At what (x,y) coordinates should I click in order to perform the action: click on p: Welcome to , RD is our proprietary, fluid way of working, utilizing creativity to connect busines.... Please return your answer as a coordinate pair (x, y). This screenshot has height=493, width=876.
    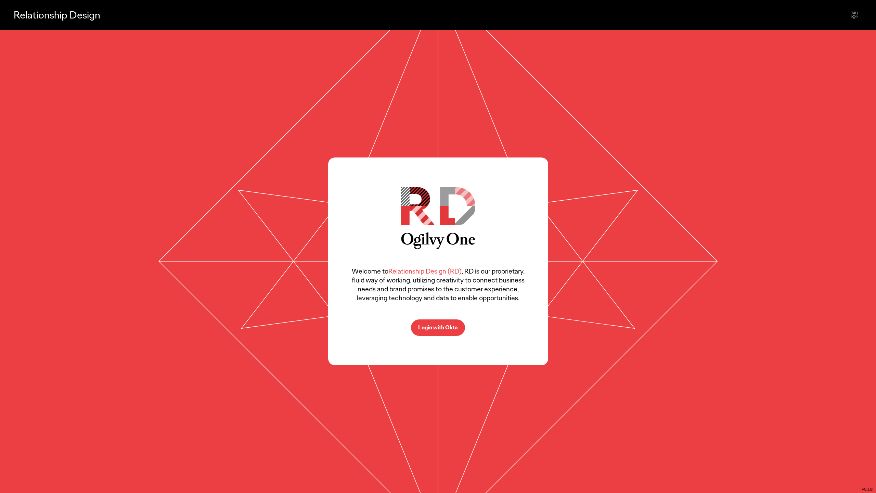
    Looking at the image, I should click on (438, 284).